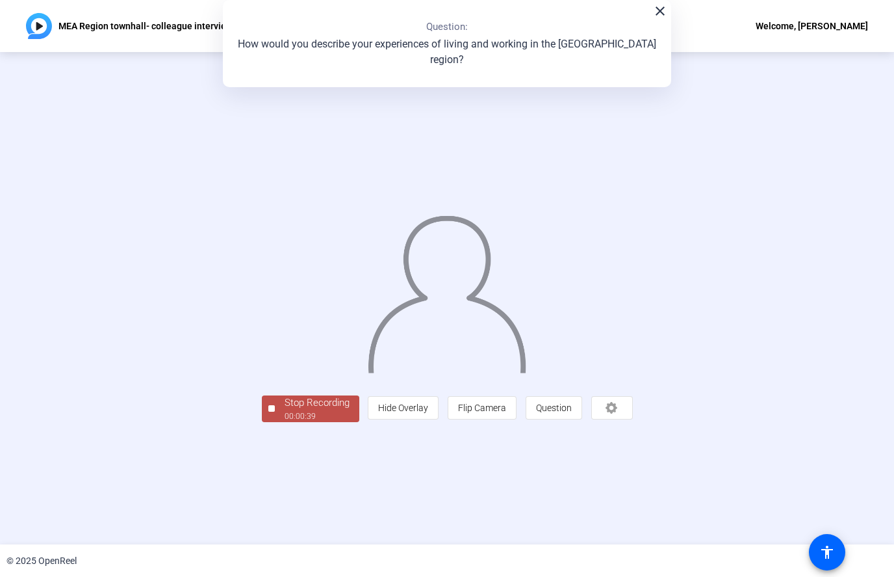 This screenshot has width=894, height=577. I want to click on div: 00:00:39, so click(317, 416).